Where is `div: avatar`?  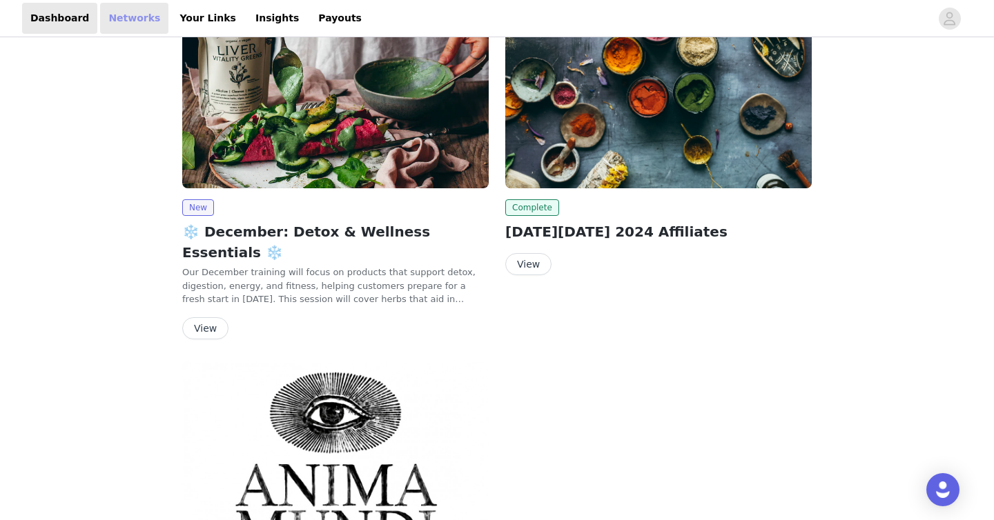
div: avatar is located at coordinates (949, 19).